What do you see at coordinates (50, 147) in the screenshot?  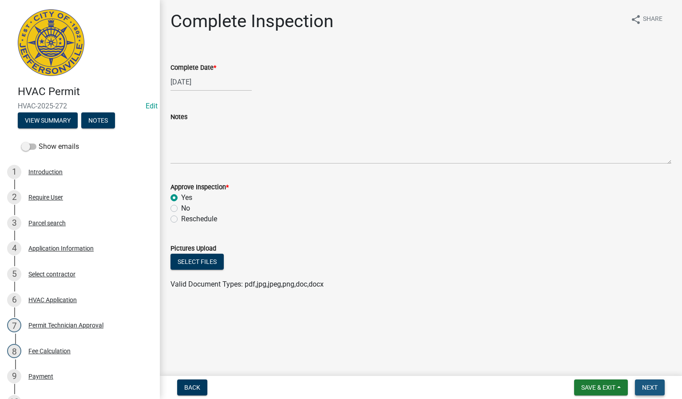 I see `label: Show emails` at bounding box center [50, 147].